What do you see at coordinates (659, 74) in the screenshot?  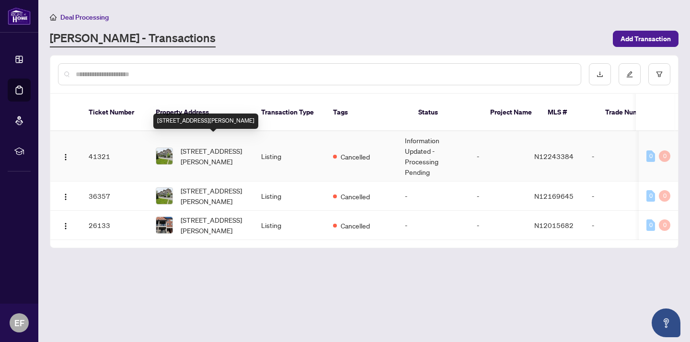 I see `button: filter` at bounding box center [659, 74].